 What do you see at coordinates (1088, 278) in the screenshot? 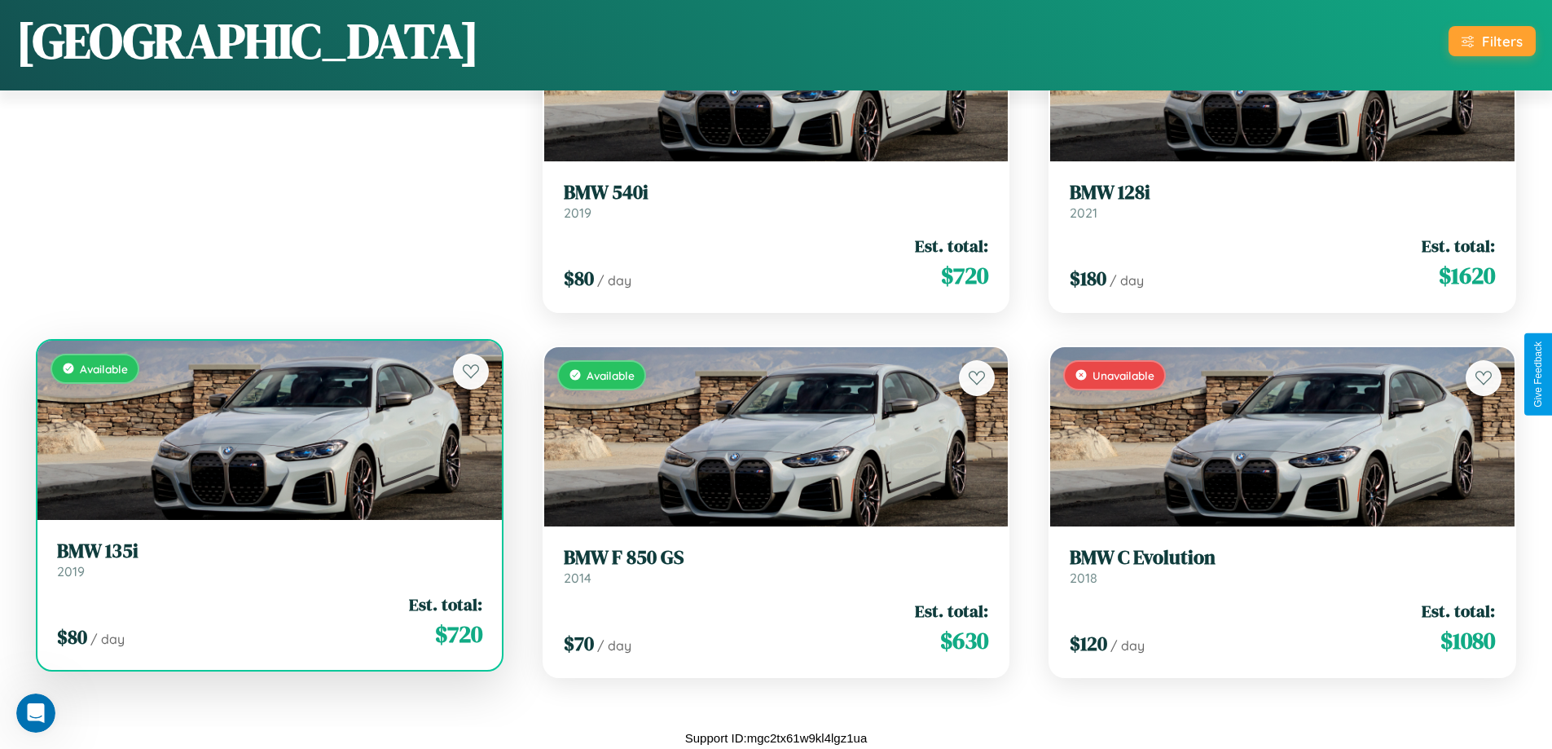
I see `span: $ 180` at bounding box center [1088, 278].